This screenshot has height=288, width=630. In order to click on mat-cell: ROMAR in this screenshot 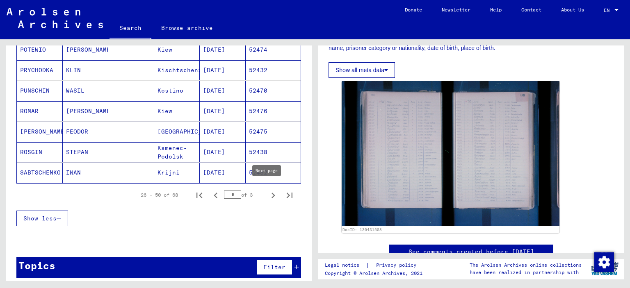, I will do `click(40, 111)`.